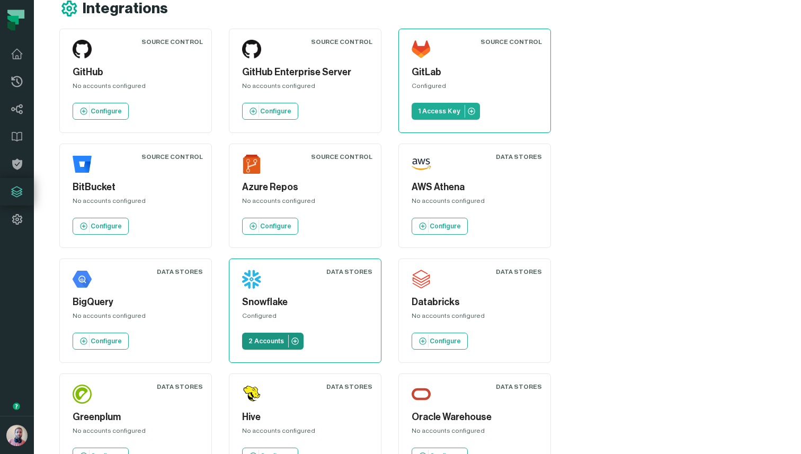 The image size is (801, 454). I want to click on h5: GitHub Enterprise Server, so click(305, 72).